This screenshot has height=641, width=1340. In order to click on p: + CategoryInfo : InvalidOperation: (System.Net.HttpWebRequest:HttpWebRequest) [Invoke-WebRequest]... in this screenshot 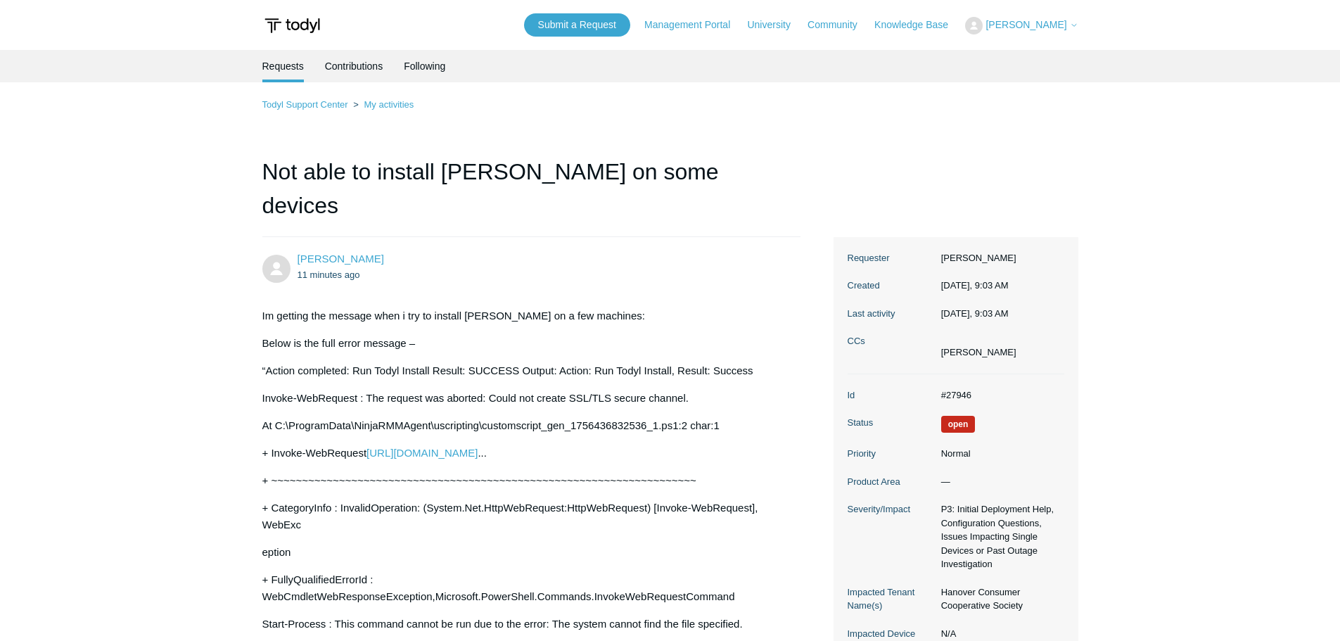, I will do `click(525, 516)`.